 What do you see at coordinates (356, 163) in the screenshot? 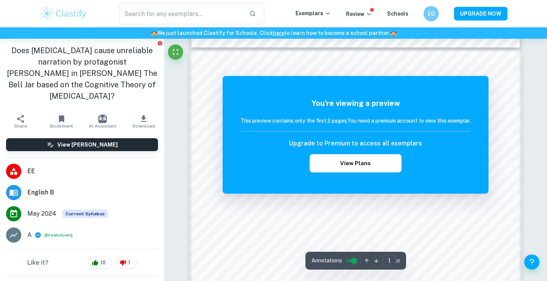
I see `button: View Plans` at bounding box center [356, 163].